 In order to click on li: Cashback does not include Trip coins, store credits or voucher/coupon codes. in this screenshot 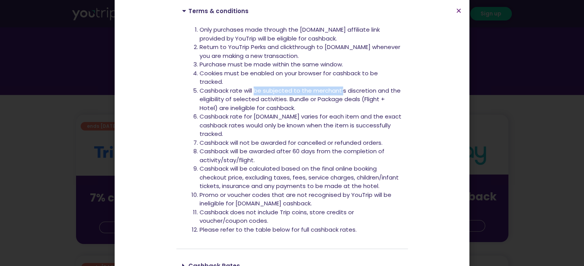, I will do `click(301, 216)`.